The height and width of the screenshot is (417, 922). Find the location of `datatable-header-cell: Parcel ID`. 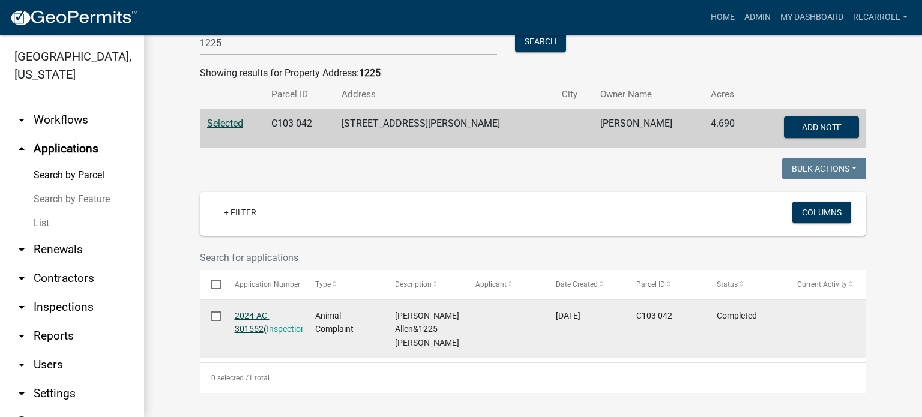

datatable-header-cell: Parcel ID is located at coordinates (665, 284).